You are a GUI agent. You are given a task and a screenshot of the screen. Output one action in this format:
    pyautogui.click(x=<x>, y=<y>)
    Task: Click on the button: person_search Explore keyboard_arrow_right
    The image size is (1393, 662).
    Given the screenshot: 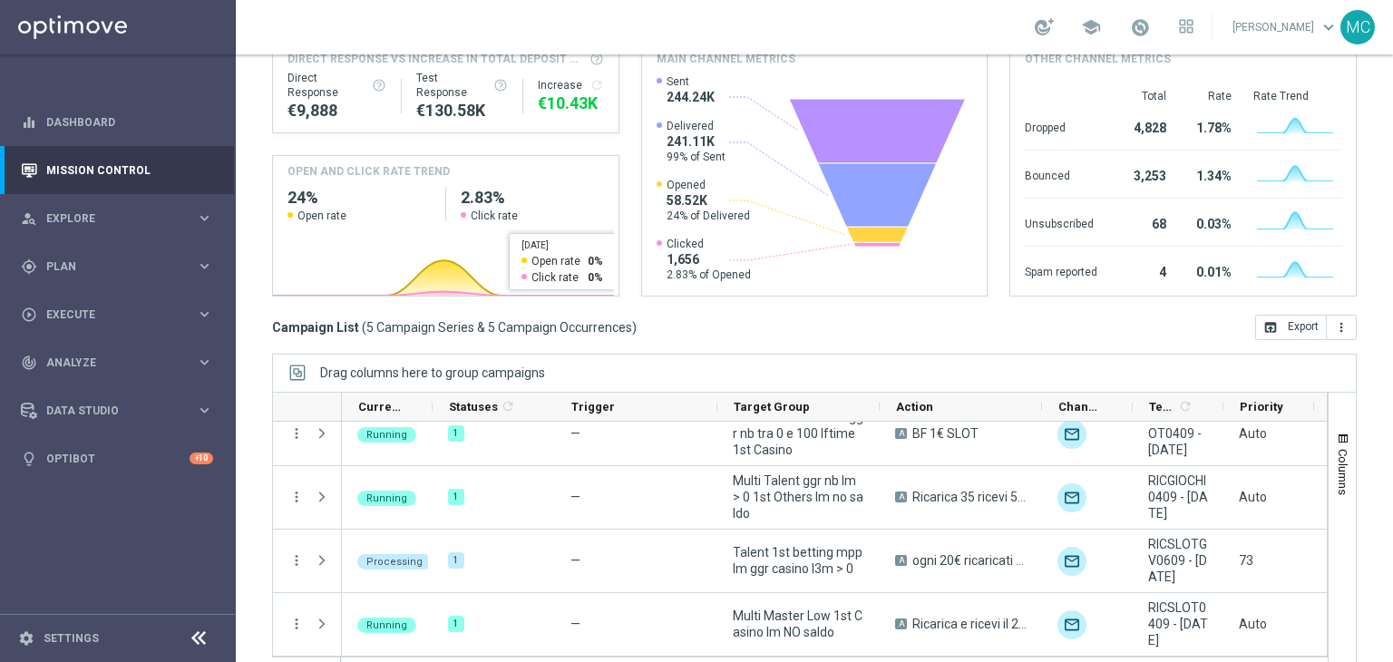 What is the action you would take?
    pyautogui.click(x=117, y=219)
    